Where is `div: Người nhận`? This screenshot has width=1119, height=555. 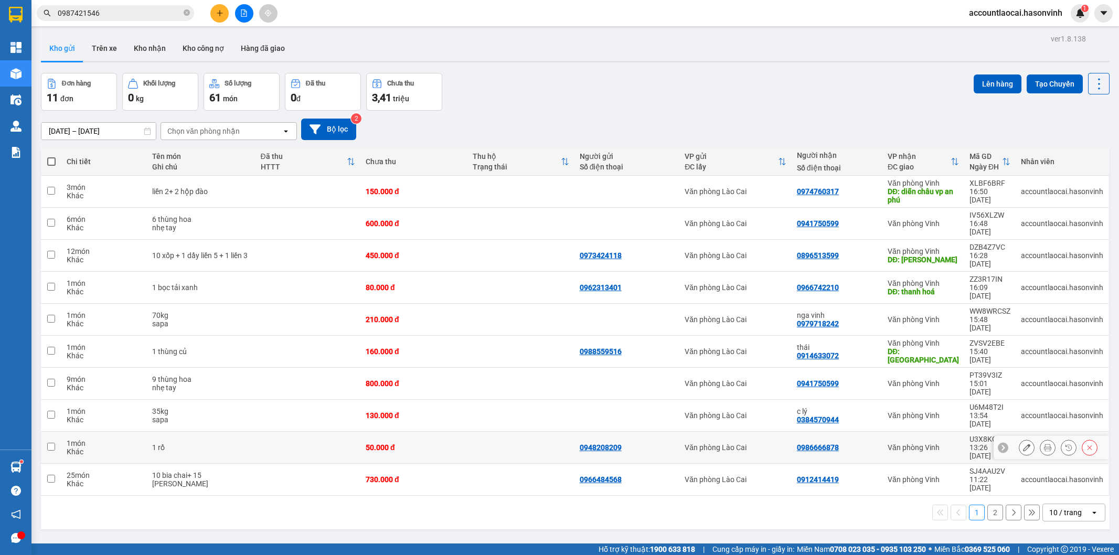 div: Người nhận is located at coordinates (837, 155).